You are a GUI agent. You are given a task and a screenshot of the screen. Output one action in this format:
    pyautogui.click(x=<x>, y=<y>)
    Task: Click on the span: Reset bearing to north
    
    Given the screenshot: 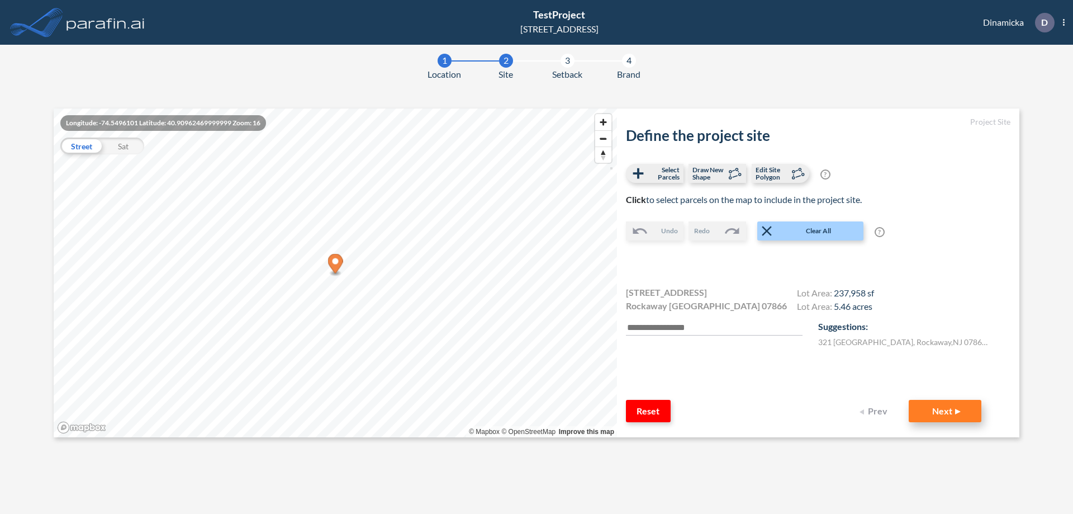 What is the action you would take?
    pyautogui.click(x=603, y=155)
    